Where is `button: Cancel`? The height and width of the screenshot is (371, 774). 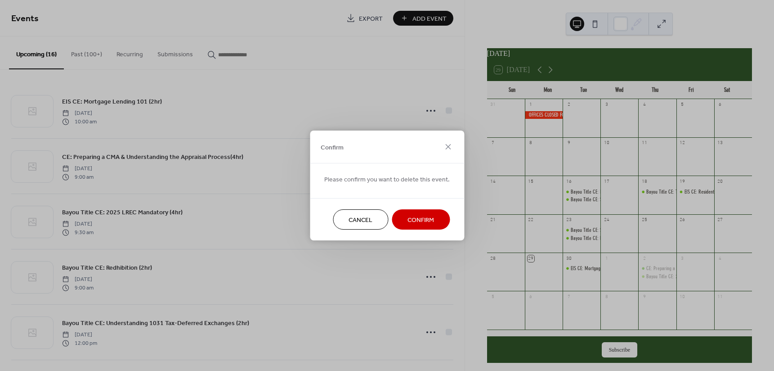 button: Cancel is located at coordinates (360, 219).